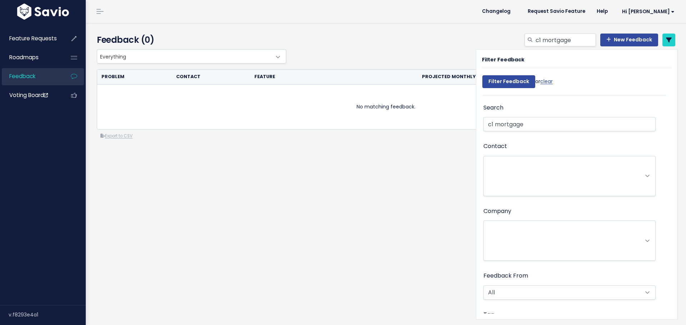 The width and height of the screenshot is (686, 325). What do you see at coordinates (29, 95) in the screenshot?
I see `span: Voting Board` at bounding box center [29, 95].